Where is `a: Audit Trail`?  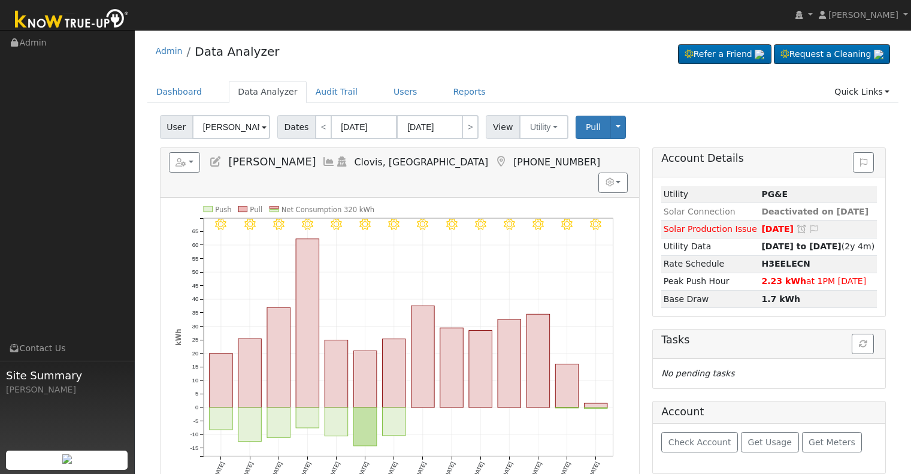
a: Audit Trail is located at coordinates (336, 92).